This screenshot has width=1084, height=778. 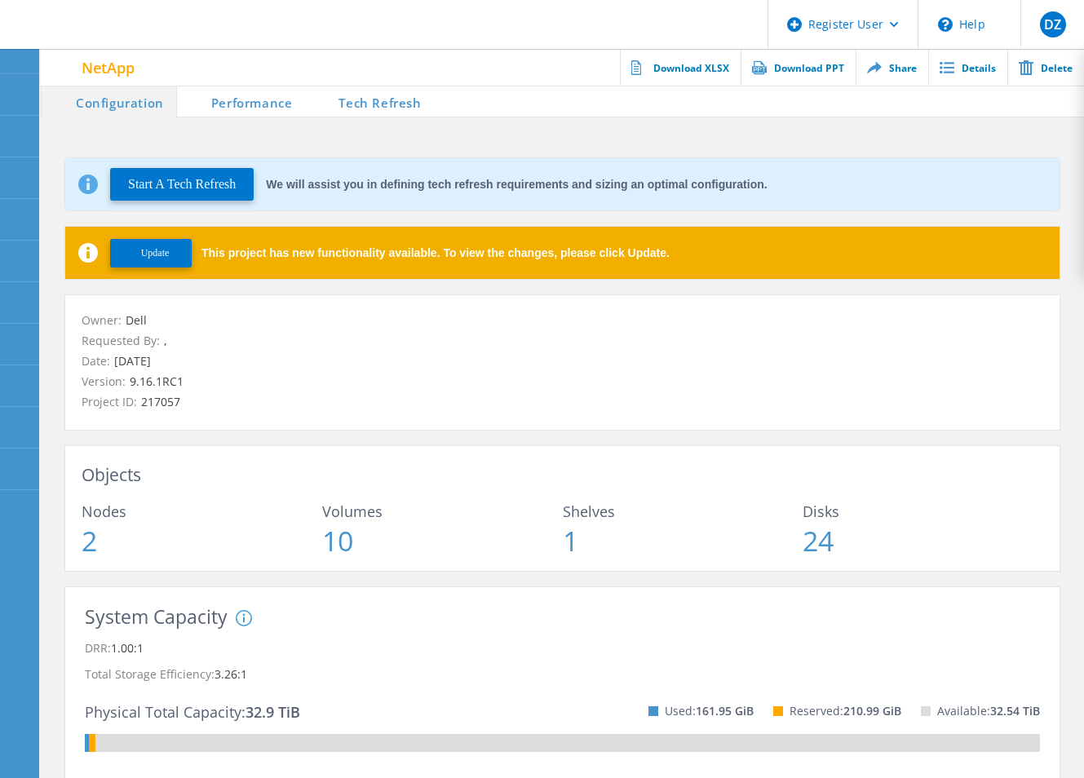 What do you see at coordinates (127, 648) in the screenshot?
I see `span: 1.00:1` at bounding box center [127, 648].